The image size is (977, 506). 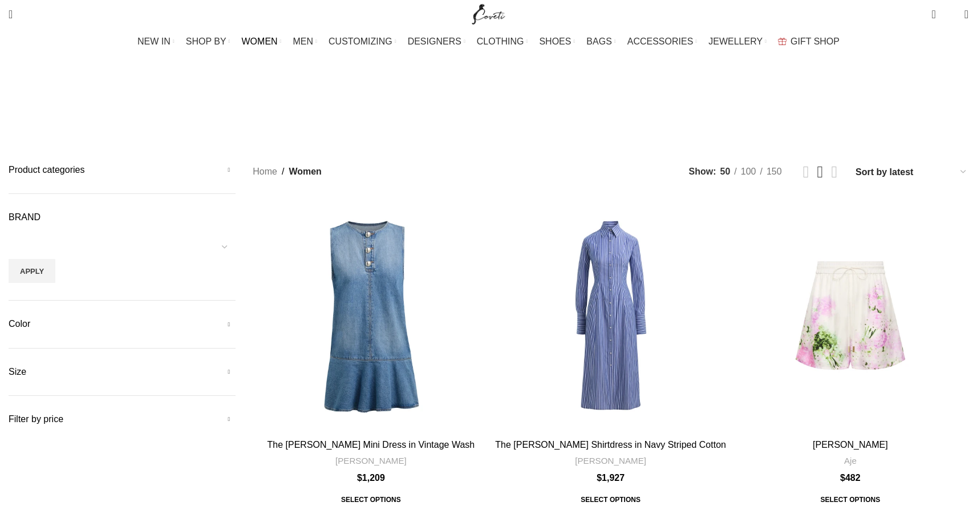 What do you see at coordinates (435, 41) in the screenshot?
I see `span: DESIGNERS` at bounding box center [435, 41].